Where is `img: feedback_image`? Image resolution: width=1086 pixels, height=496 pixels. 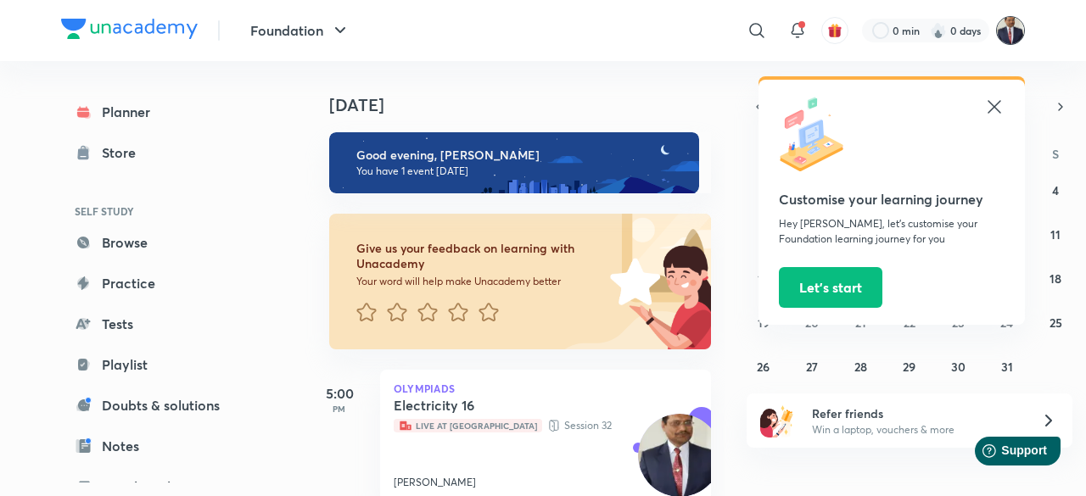
img: feedback_image is located at coordinates (631, 282).